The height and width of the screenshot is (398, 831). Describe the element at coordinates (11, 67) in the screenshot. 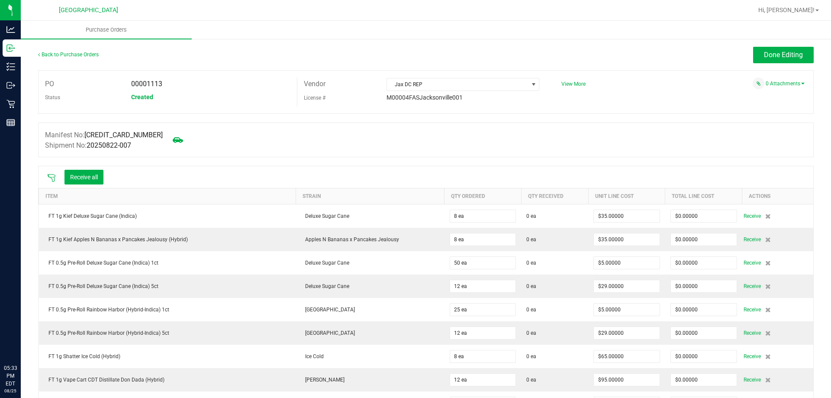

I see `inline-svg: Inventory` at that location.